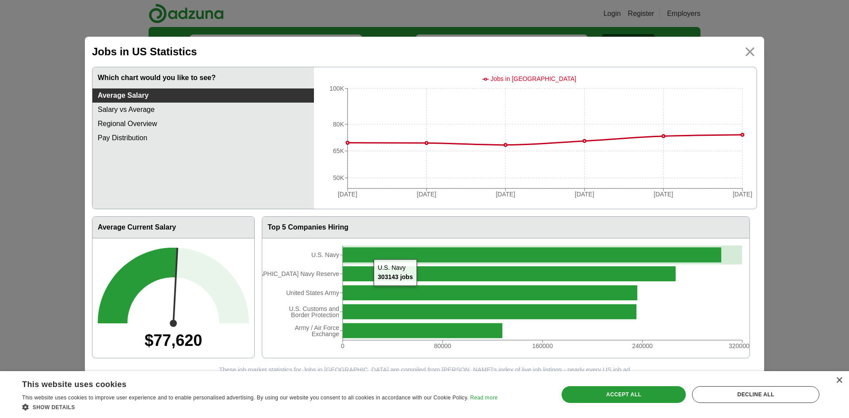  I want to click on tspan: Exchange, so click(325, 333).